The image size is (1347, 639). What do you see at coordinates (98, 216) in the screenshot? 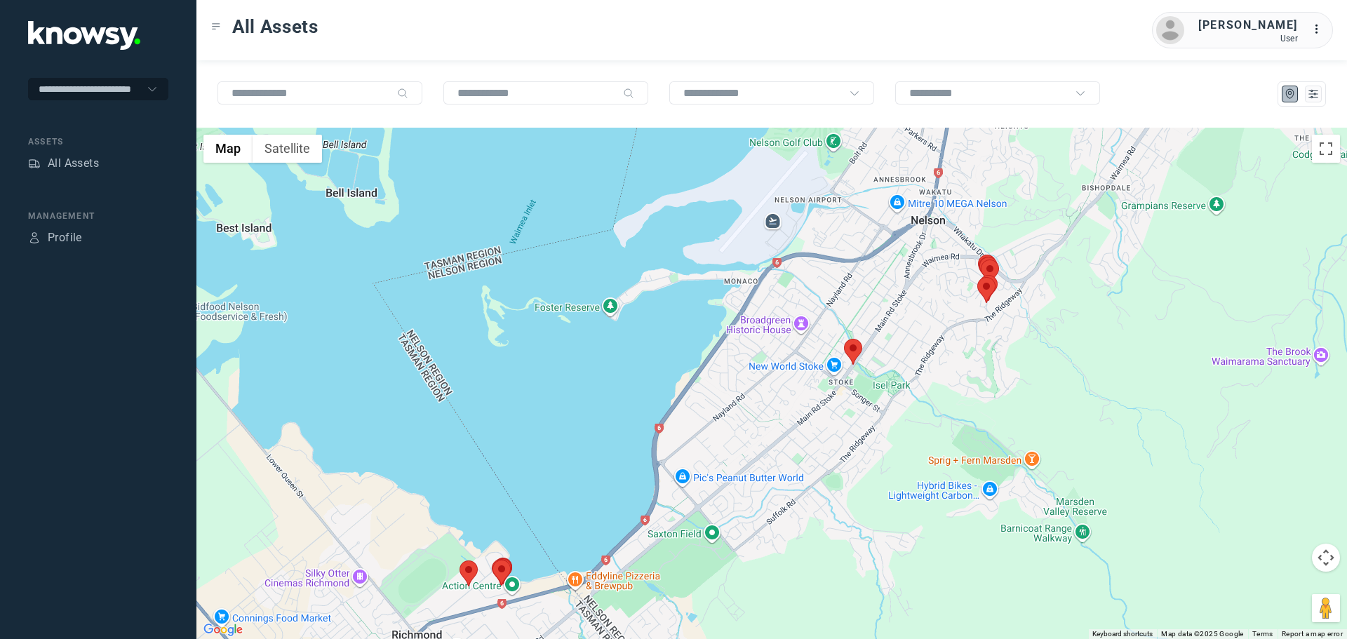
I see `div: Management` at bounding box center [98, 216].